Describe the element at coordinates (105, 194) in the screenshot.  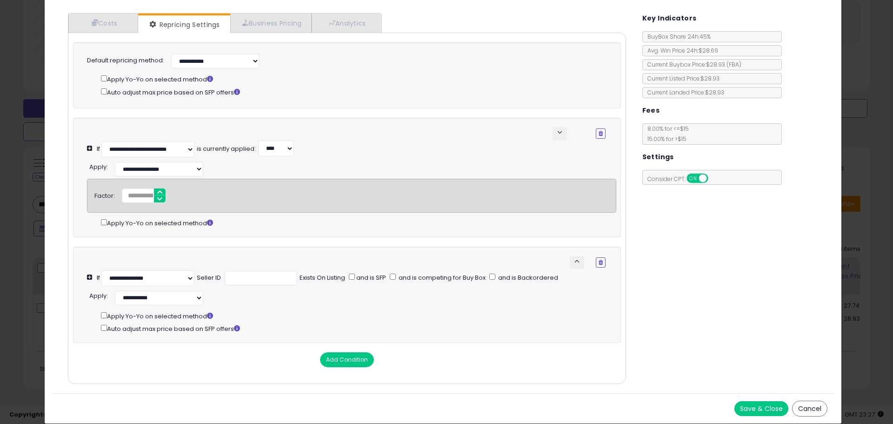
I see `div: Factor:` at that location.